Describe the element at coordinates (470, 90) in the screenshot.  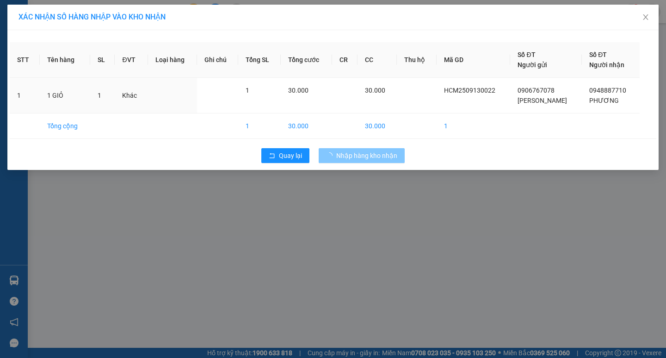
I see `span: HCM2509130022` at that location.